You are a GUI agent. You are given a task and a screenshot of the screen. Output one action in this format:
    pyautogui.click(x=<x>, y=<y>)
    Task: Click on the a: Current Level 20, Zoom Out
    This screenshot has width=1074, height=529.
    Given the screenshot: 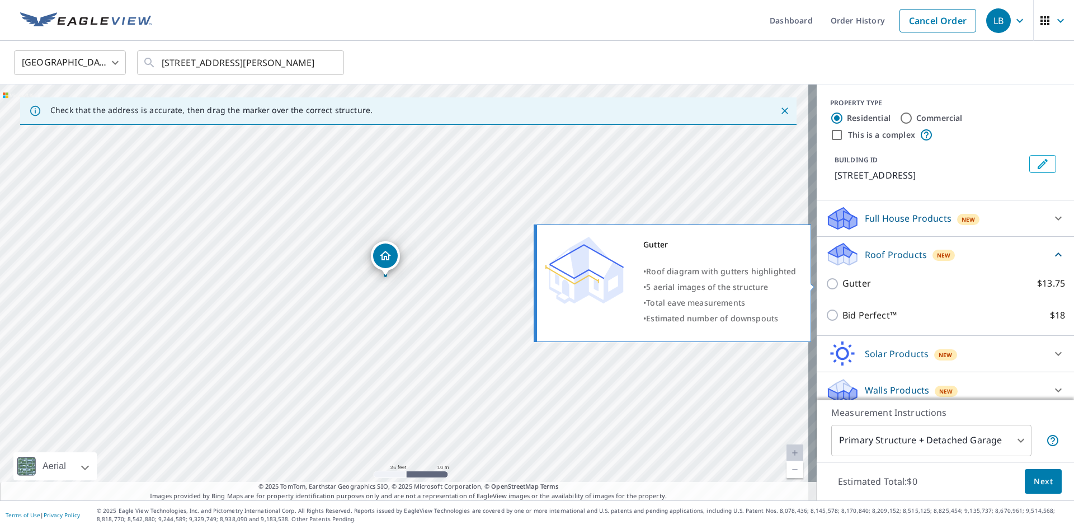 What is the action you would take?
    pyautogui.click(x=795, y=469)
    